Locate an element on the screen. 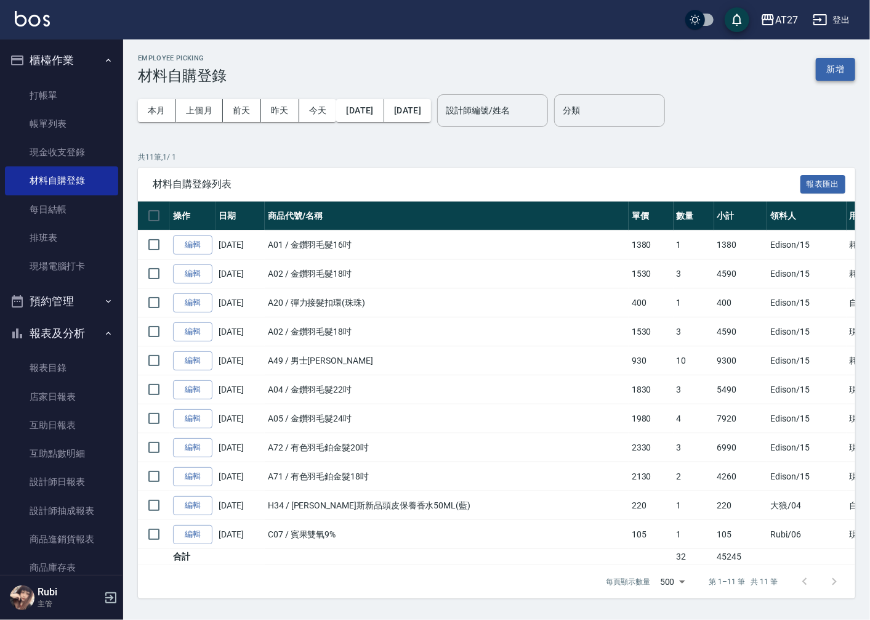  td: 930 is located at coordinates (651, 360).